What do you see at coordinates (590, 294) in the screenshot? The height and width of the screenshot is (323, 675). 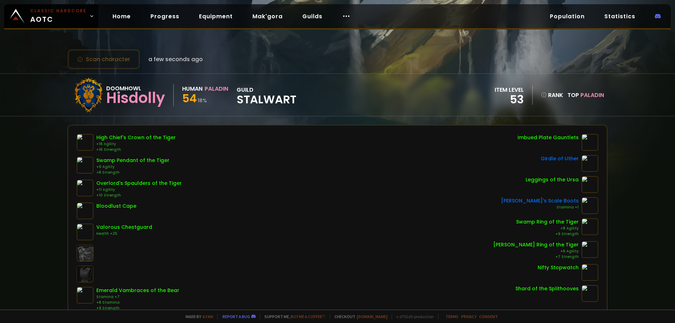 I see `img: item-10659` at bounding box center [590, 294].